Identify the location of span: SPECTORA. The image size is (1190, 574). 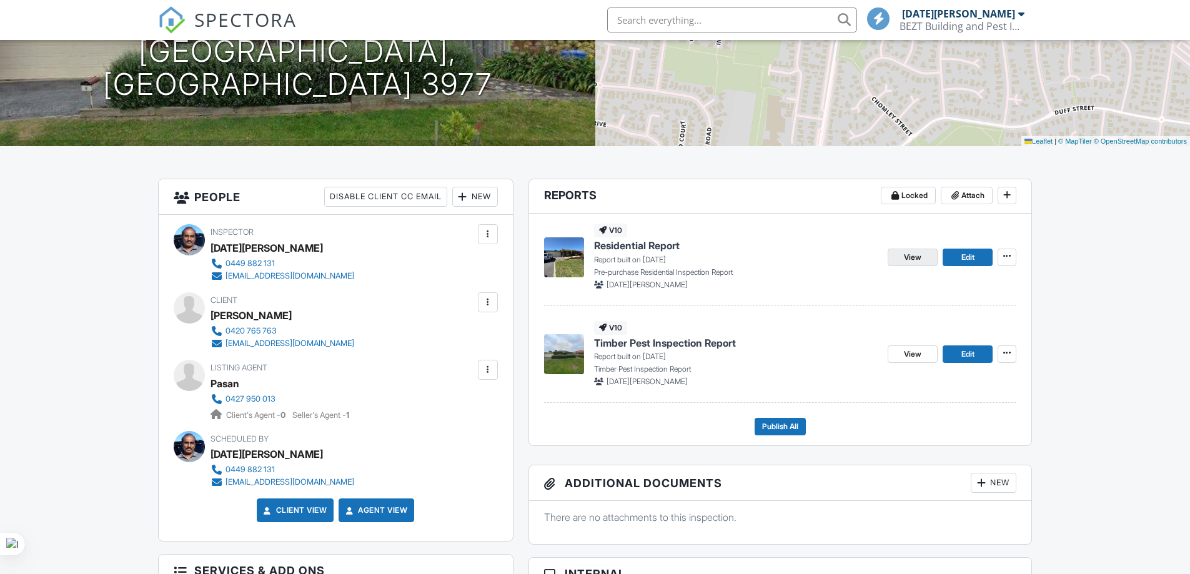
(245, 19).